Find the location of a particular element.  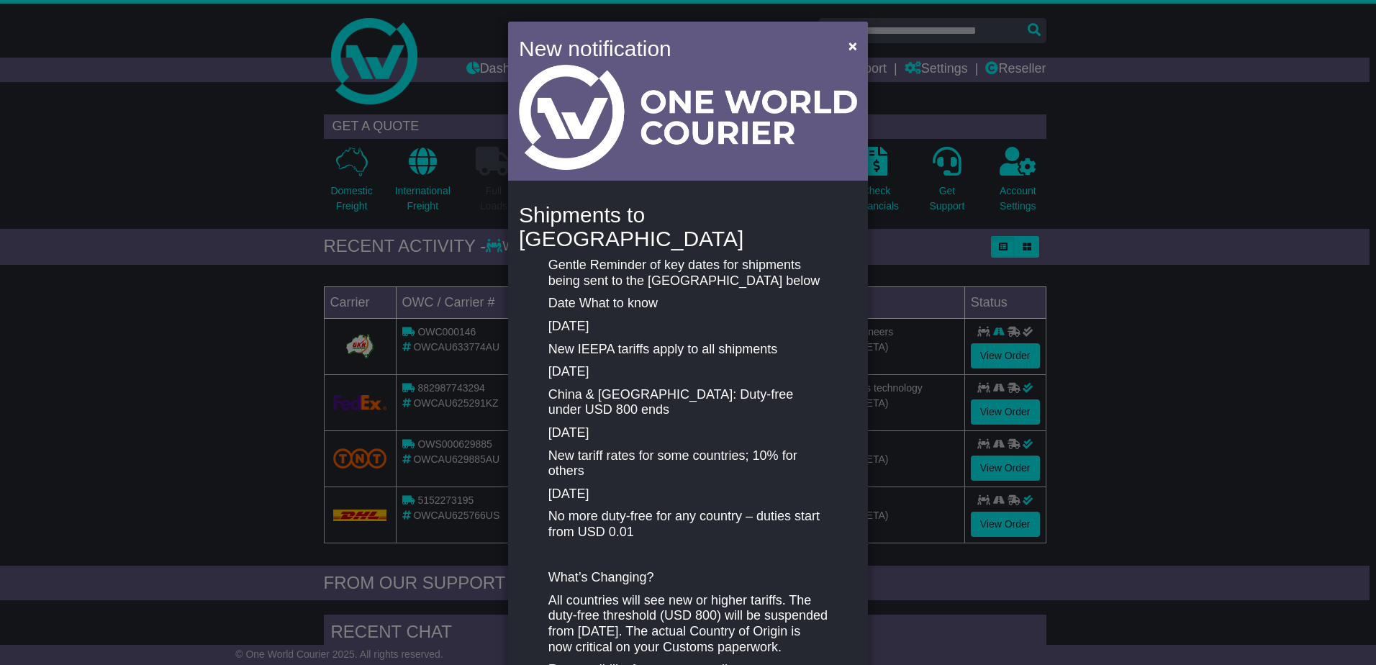

img: Light is located at coordinates (688, 117).